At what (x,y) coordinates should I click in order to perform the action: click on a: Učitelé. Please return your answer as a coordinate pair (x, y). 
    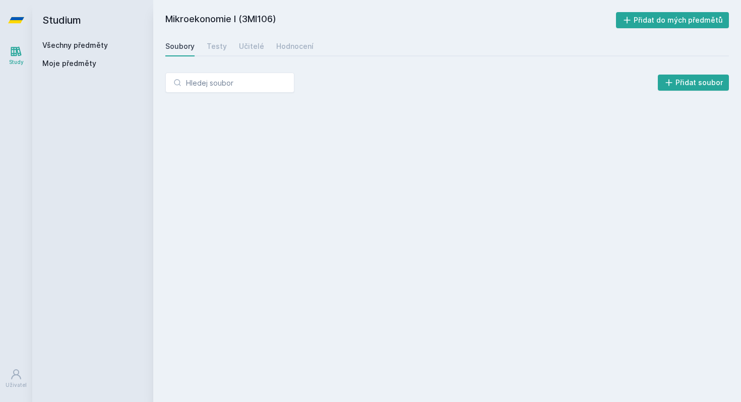
    Looking at the image, I should click on (252, 46).